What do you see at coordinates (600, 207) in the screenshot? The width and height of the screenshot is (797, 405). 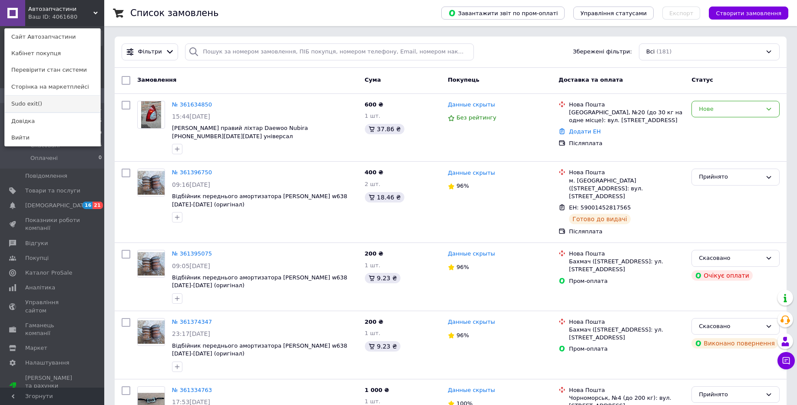 I see `span: ЕН: 59001452817565` at bounding box center [600, 207].